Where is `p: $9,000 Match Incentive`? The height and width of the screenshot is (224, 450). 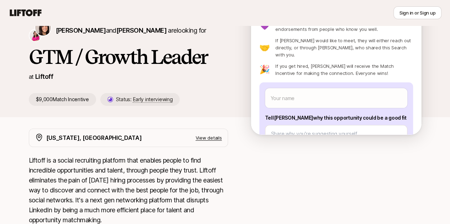
p: $9,000 Match Incentive is located at coordinates (62, 100).